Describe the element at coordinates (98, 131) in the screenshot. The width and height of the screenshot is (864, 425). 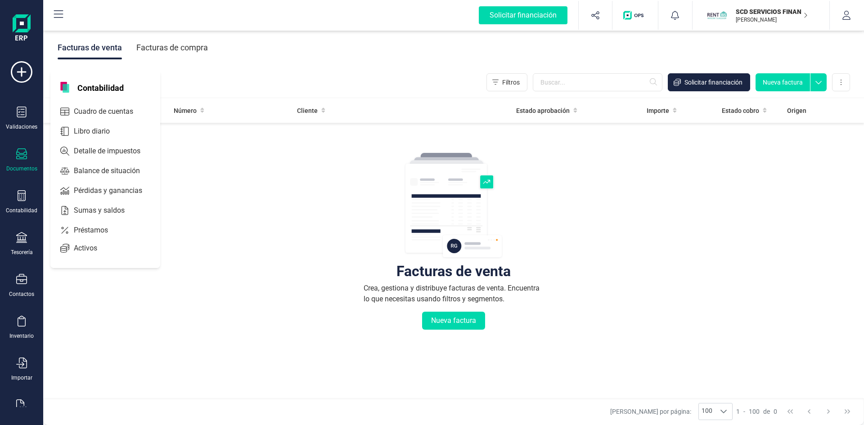
I see `span: Libro diario` at that location.